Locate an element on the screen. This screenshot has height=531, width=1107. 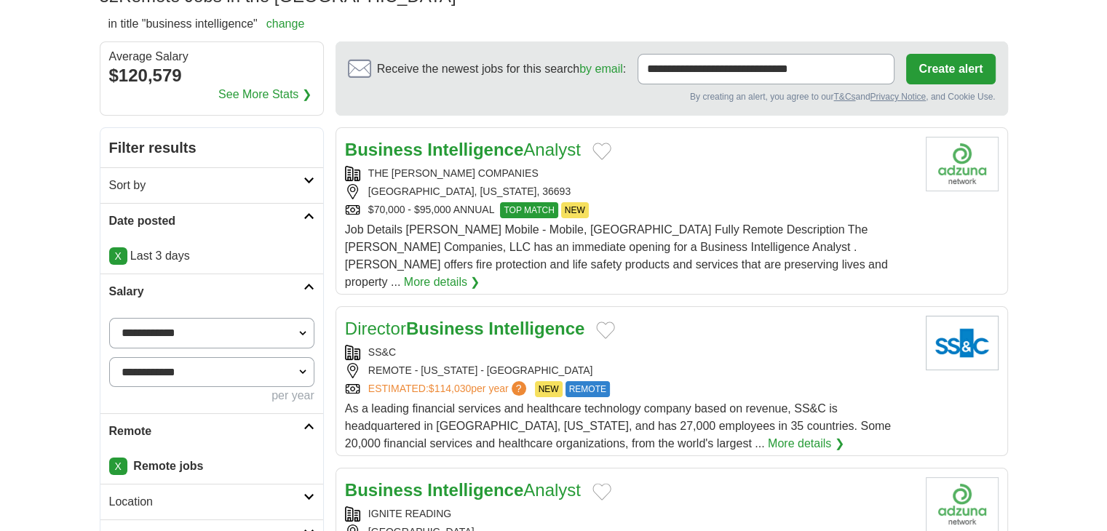
img: SS&C Technologies logo is located at coordinates (962, 343).